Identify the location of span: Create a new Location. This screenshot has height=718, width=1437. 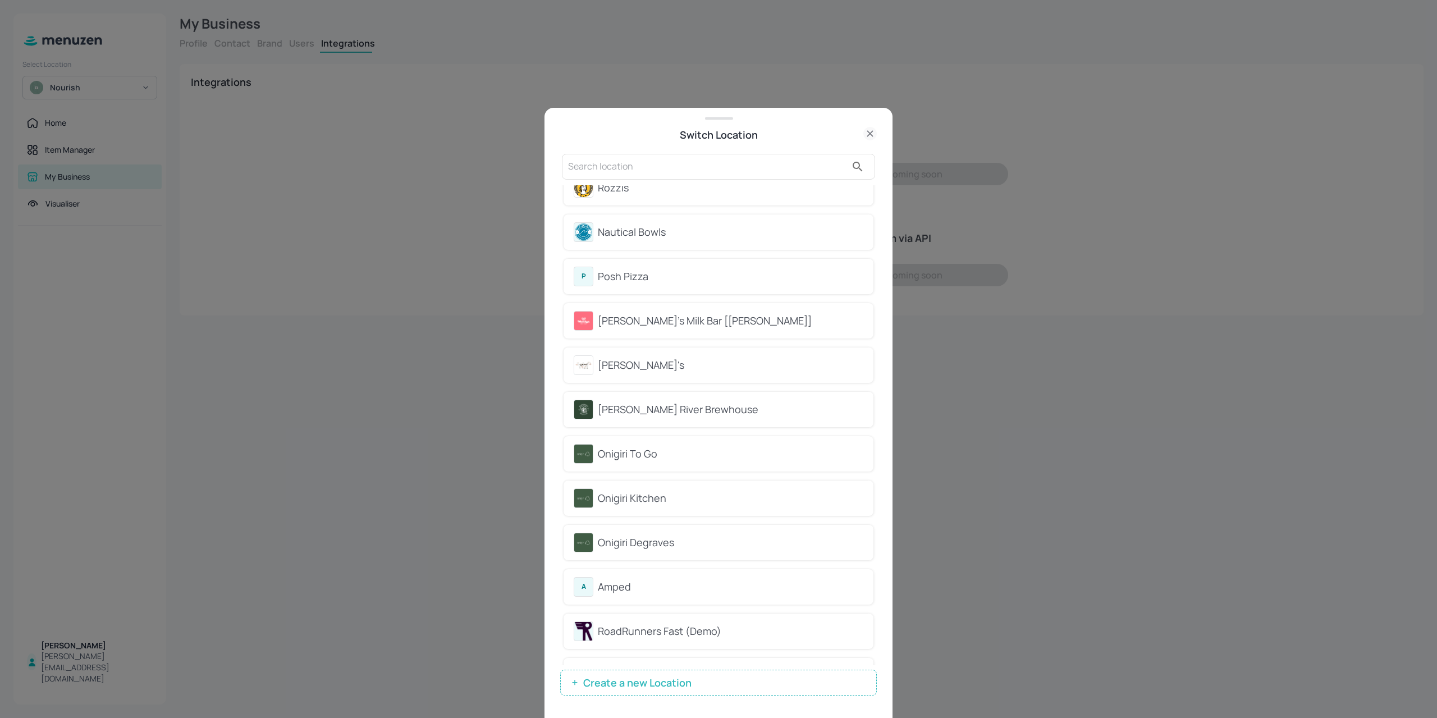
(637, 683).